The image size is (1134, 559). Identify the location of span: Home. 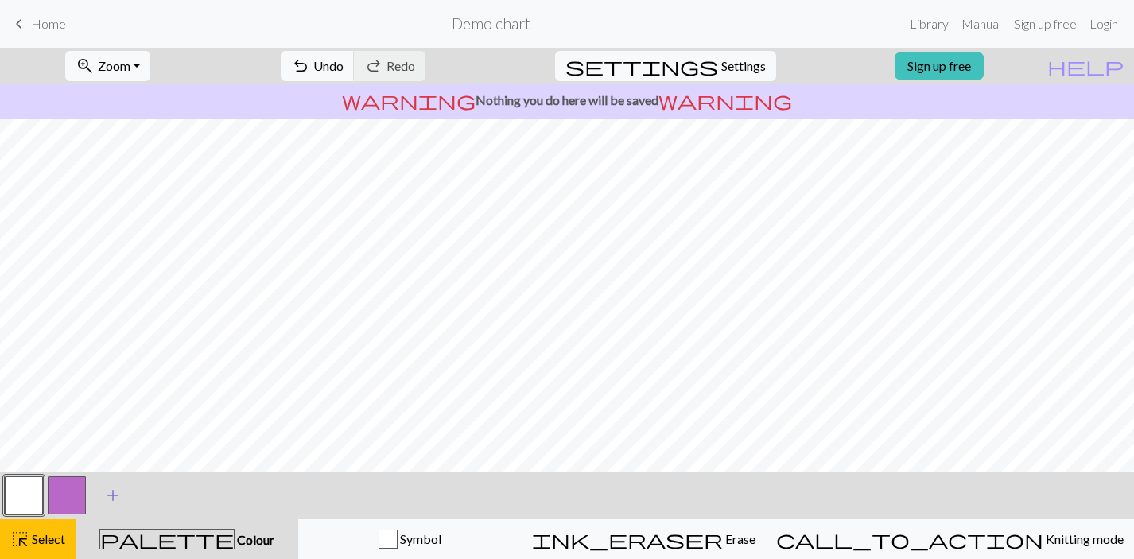
(49, 23).